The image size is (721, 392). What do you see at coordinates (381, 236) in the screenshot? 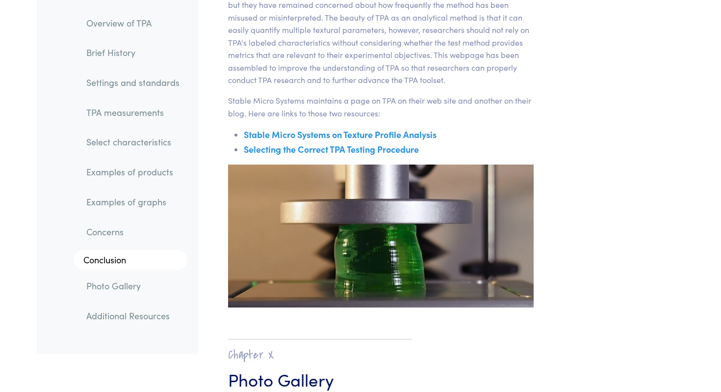
I see `img: green food gel, precompression` at bounding box center [381, 236].